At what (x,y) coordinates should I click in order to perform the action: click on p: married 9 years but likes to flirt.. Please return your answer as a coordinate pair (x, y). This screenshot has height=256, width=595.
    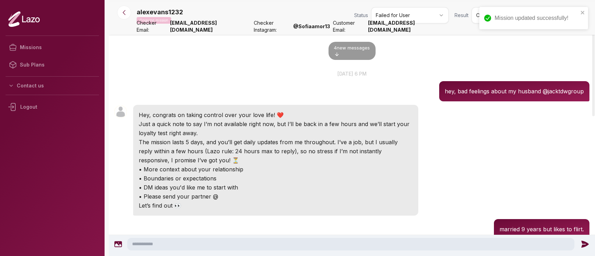
    Looking at the image, I should click on (542, 229).